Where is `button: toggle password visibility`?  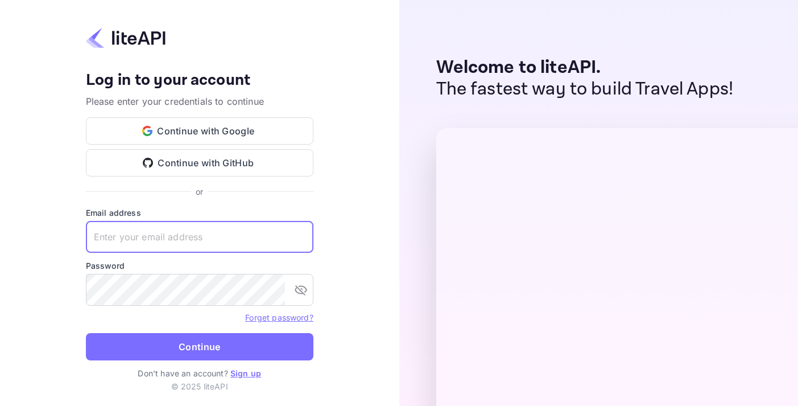
button: toggle password visibility is located at coordinates (301, 290).